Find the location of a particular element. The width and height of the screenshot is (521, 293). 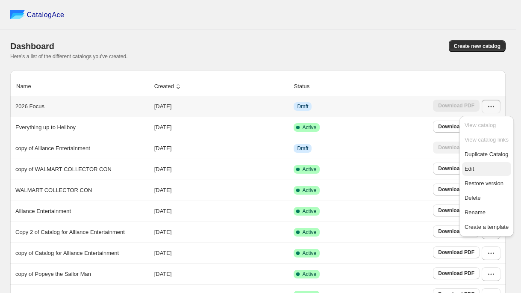

button: Created is located at coordinates (168, 86).